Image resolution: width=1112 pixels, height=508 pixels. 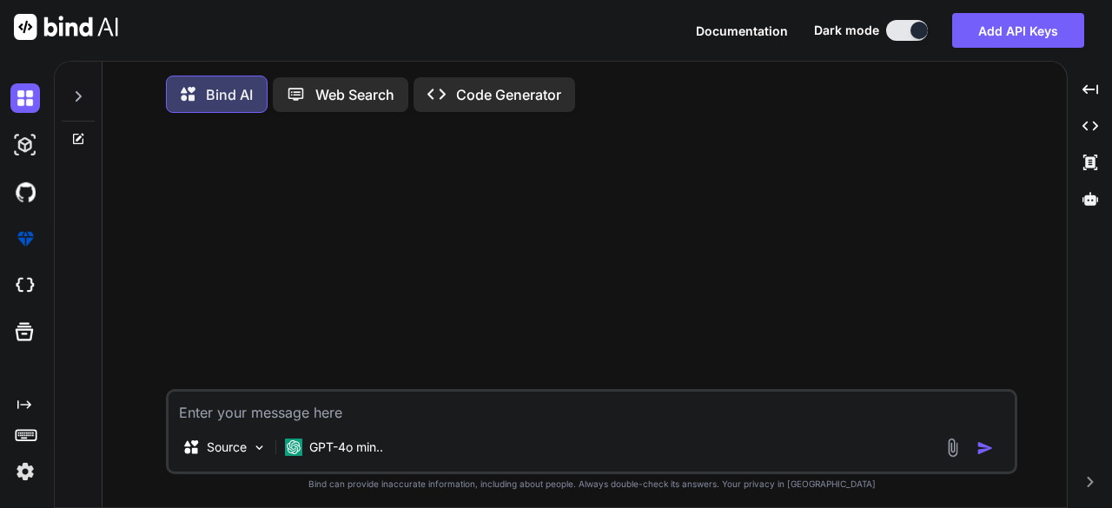 I want to click on span: Dark mode, so click(x=846, y=30).